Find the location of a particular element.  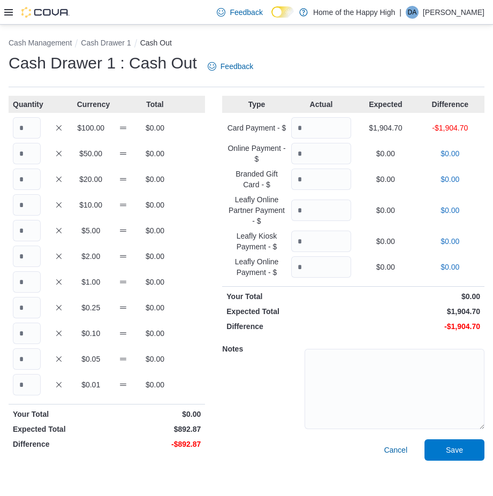

p: $100.00 is located at coordinates (91, 128).